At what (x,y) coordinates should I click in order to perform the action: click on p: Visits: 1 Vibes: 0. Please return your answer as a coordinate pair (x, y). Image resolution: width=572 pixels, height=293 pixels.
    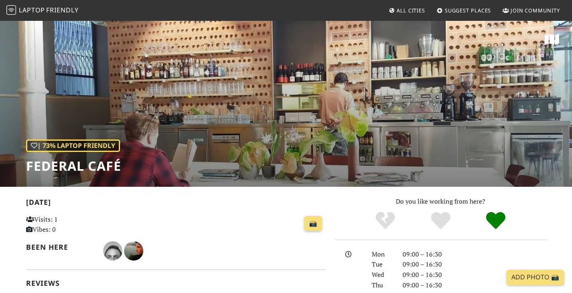
    Looking at the image, I should click on (73, 225).